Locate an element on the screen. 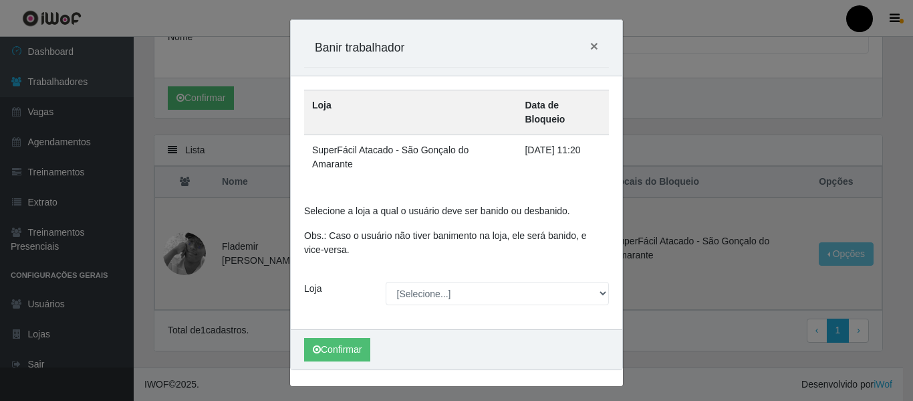 The width and height of the screenshot is (913, 401). p: Selecione a loja a qual o usuário deve ser banido ou desbanido. is located at coordinates (457, 211).